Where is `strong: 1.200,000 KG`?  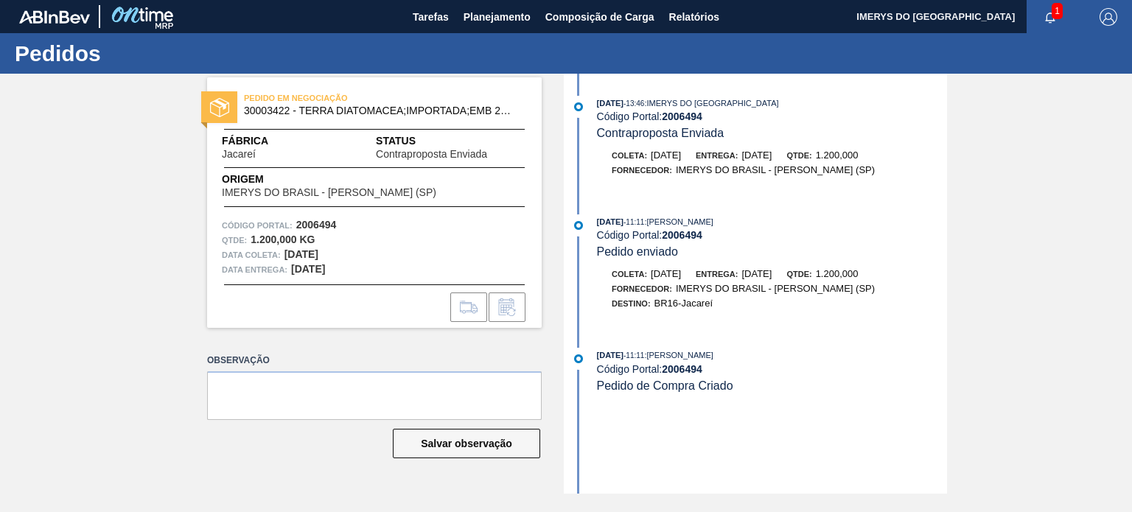
strong: 1.200,000 KG is located at coordinates (282, 239).